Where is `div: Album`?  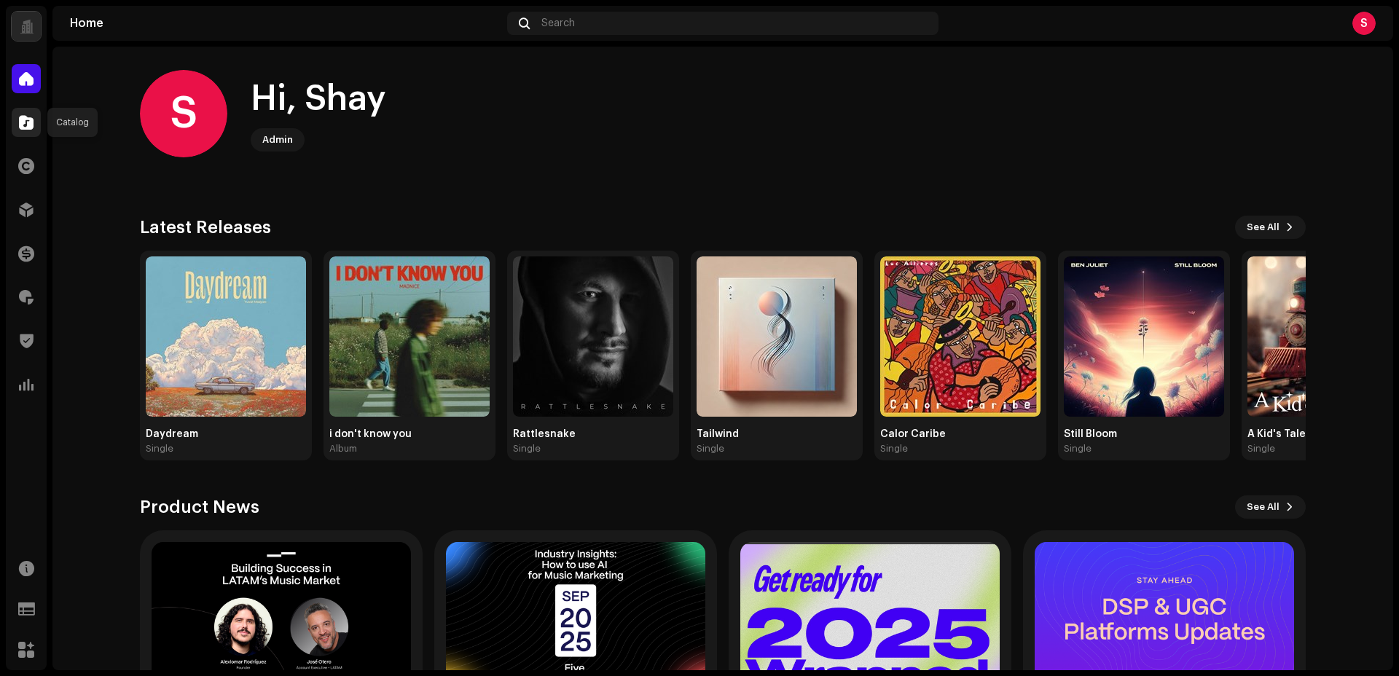
div: Album is located at coordinates (343, 449).